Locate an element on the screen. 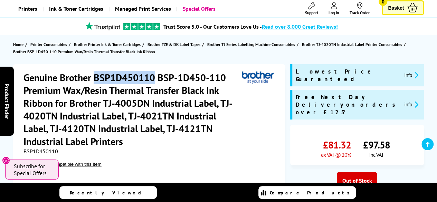 The height and width of the screenshot is (202, 437). span: £97.58 is located at coordinates (376, 145).